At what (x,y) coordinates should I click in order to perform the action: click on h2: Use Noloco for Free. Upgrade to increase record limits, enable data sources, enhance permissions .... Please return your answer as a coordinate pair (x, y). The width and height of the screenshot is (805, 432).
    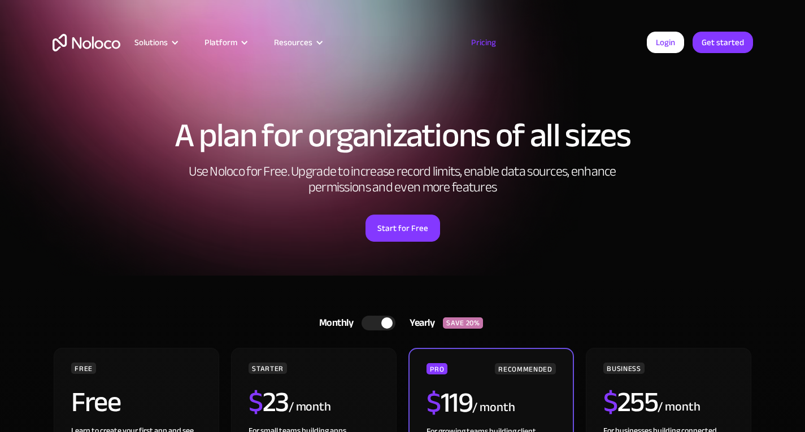
    Looking at the image, I should click on (403, 180).